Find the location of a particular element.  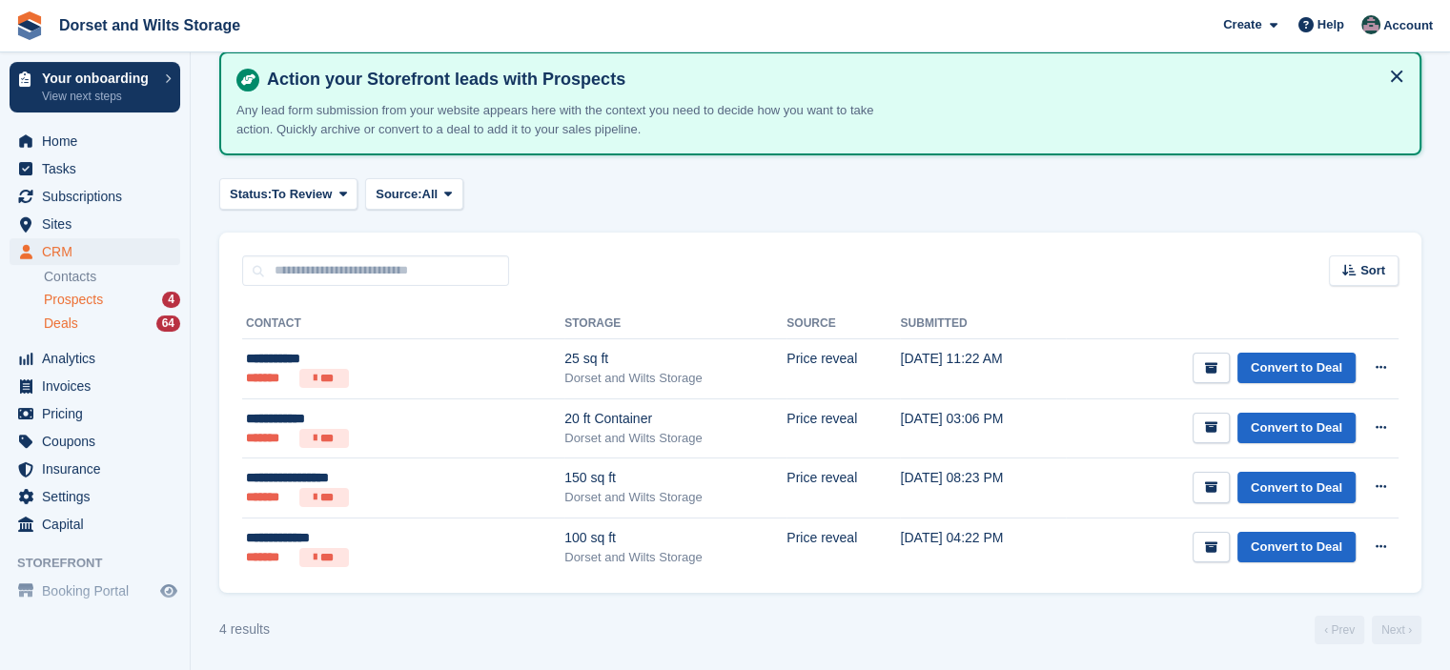

th: Contact is located at coordinates (403, 324).